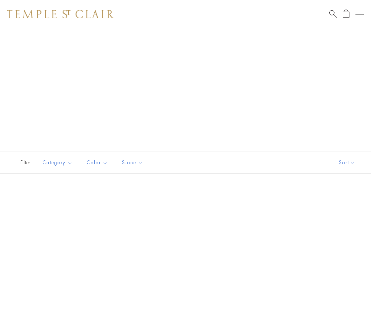 The height and width of the screenshot is (313, 371). What do you see at coordinates (133, 163) in the screenshot?
I see `span: Stone` at bounding box center [133, 163].